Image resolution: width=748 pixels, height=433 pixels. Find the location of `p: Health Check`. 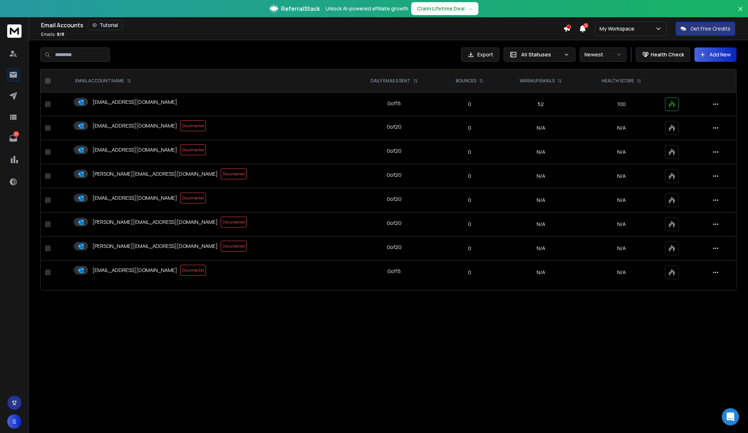

p: Health Check is located at coordinates (667, 55).